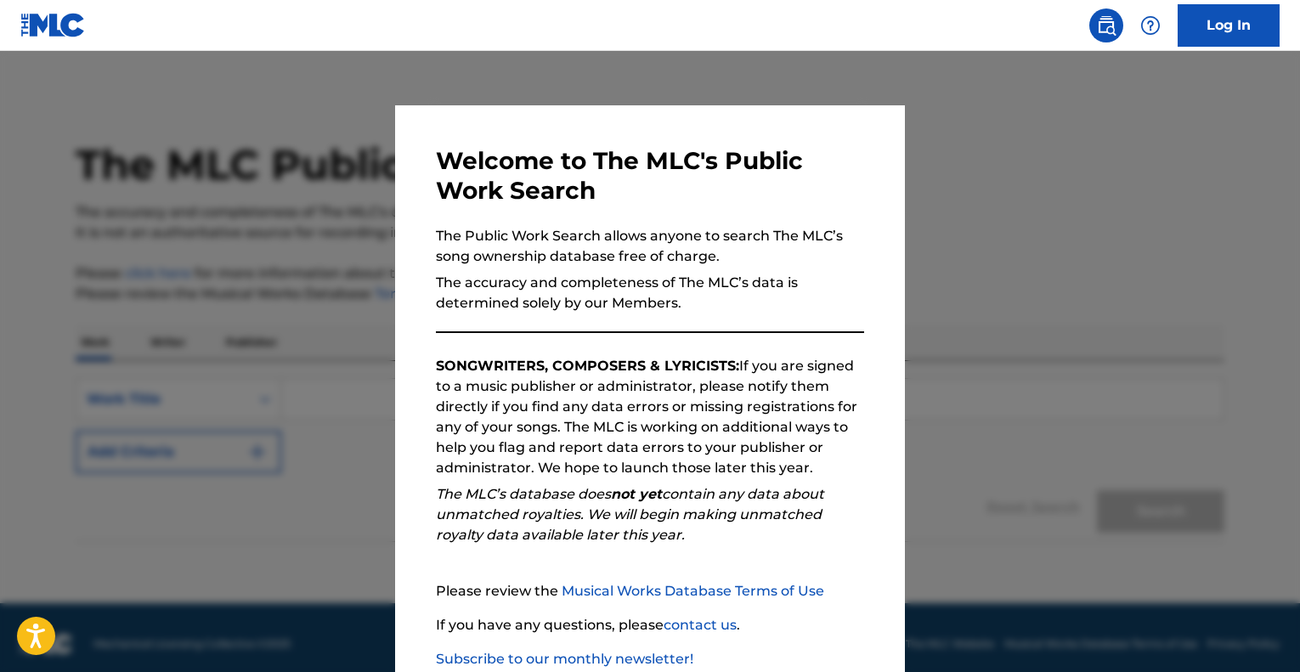  I want to click on img: search, so click(1106, 25).